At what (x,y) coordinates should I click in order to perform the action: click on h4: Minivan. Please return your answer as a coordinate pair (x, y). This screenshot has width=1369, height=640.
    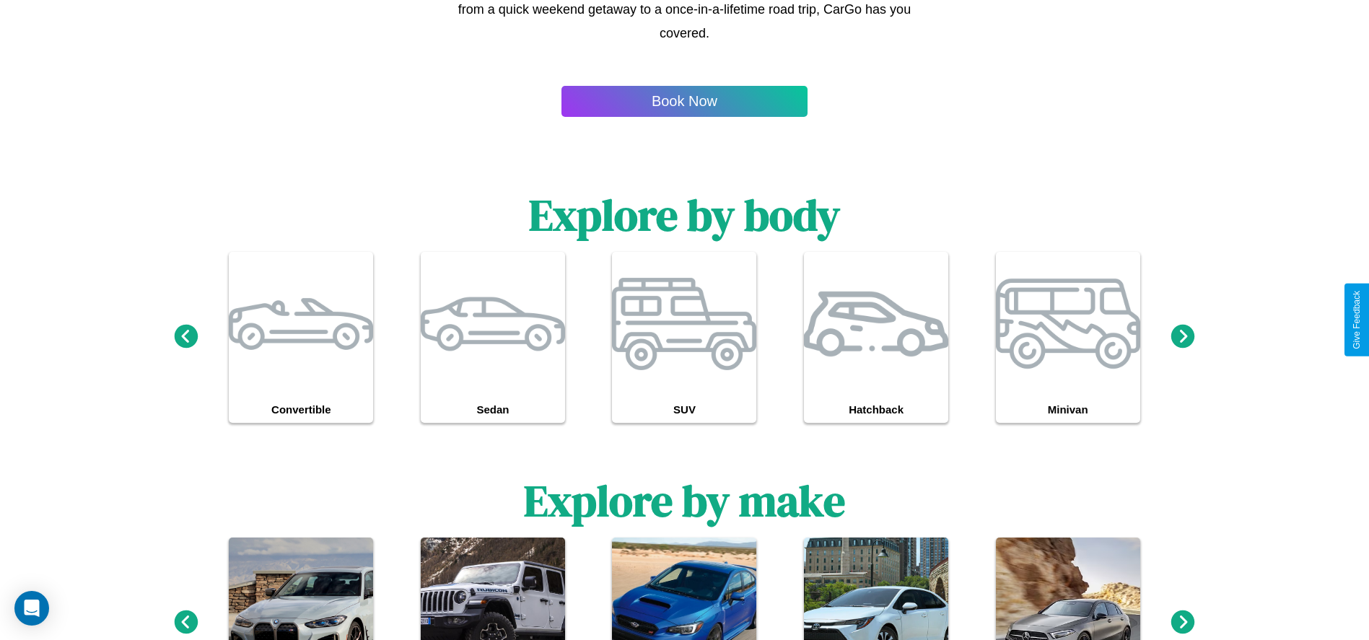
    Looking at the image, I should click on (1068, 409).